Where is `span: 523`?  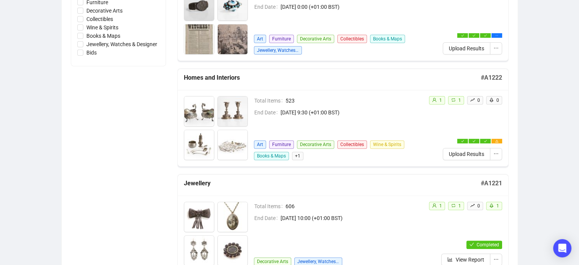 span: 523 is located at coordinates (354, 101).